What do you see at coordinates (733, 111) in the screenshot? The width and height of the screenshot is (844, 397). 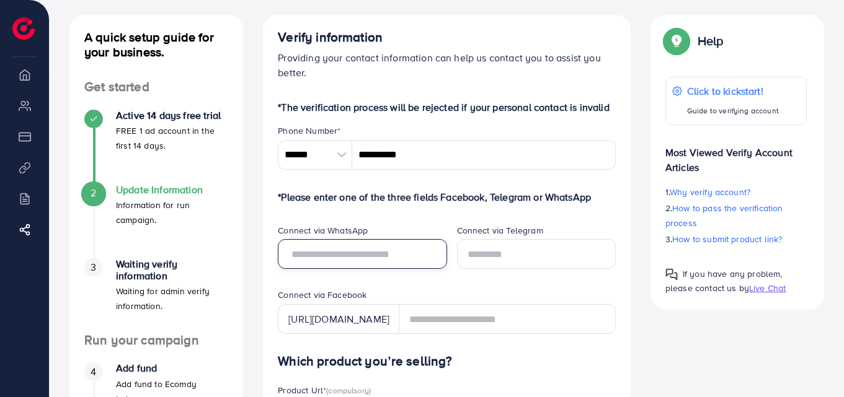 I see `p: Guide to verifying account` at bounding box center [733, 111].